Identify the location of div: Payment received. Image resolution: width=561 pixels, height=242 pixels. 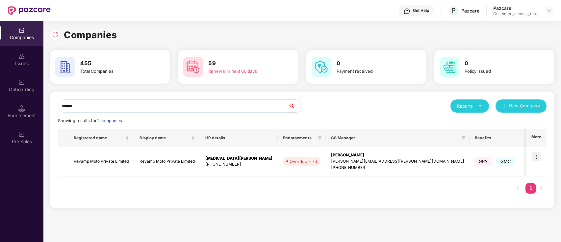
(372, 71).